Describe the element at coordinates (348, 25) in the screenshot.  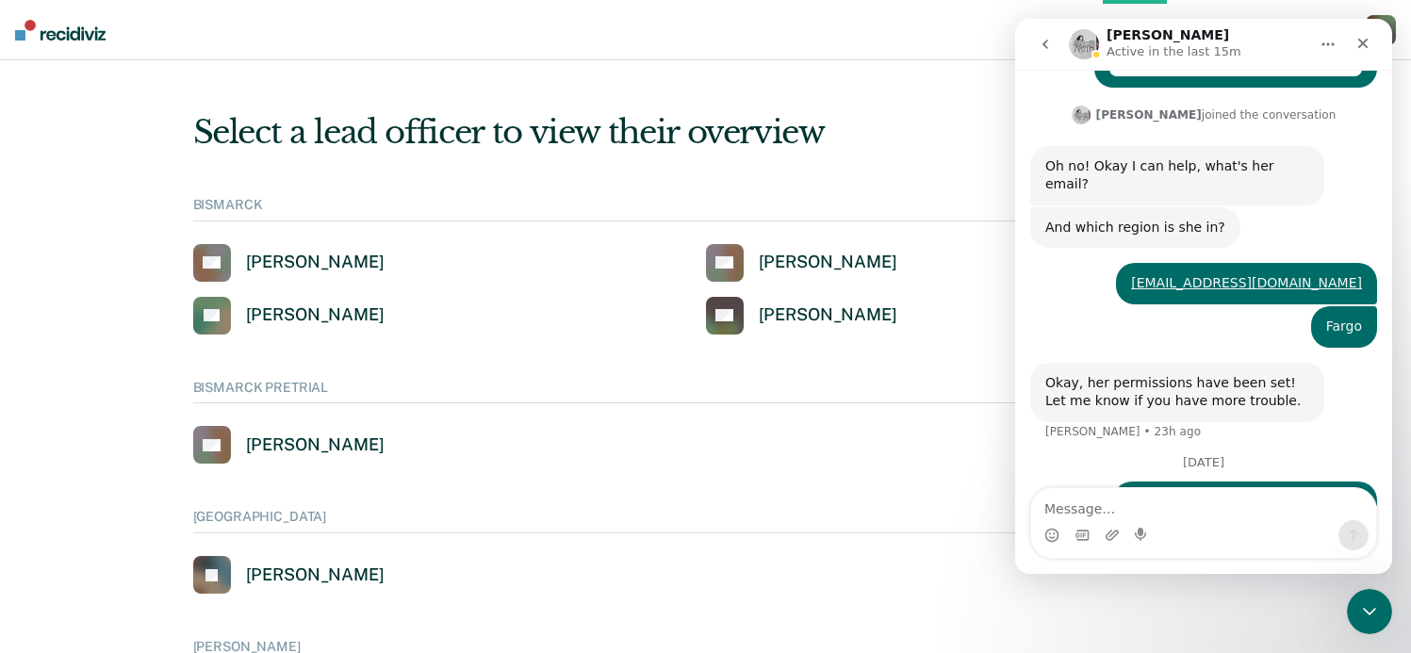
I see `div: Close` at that location.